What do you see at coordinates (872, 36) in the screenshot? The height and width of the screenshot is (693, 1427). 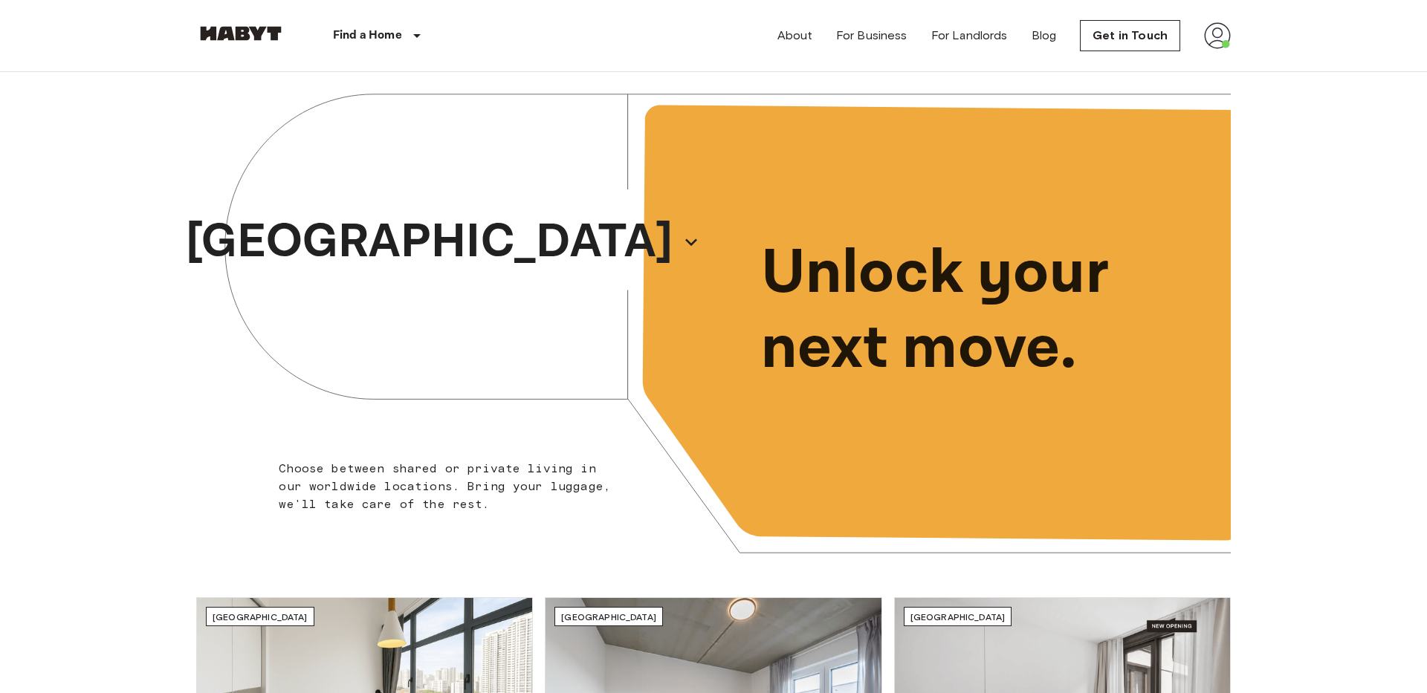 I see `a: For Business` at bounding box center [872, 36].